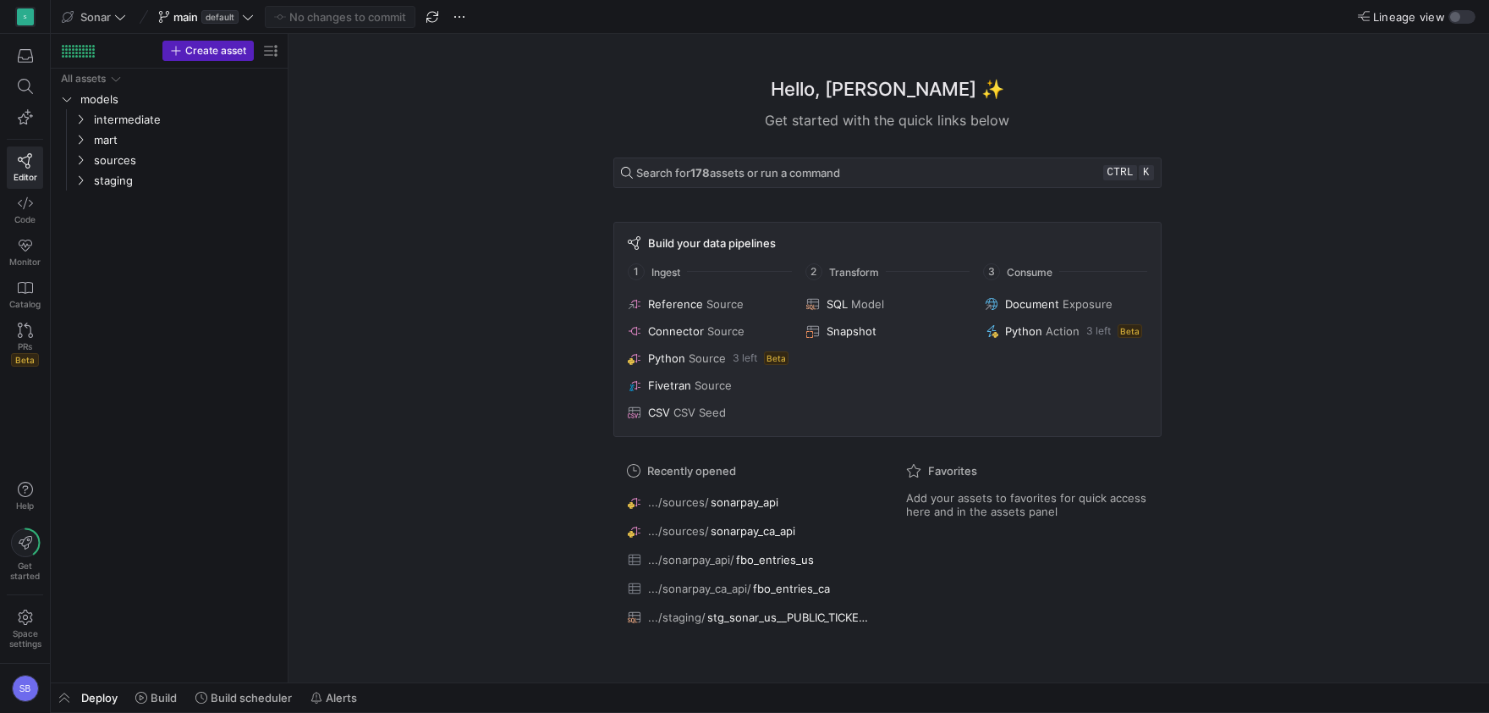  Describe the element at coordinates (25, 219) in the screenshot. I see `span: Code` at that location.